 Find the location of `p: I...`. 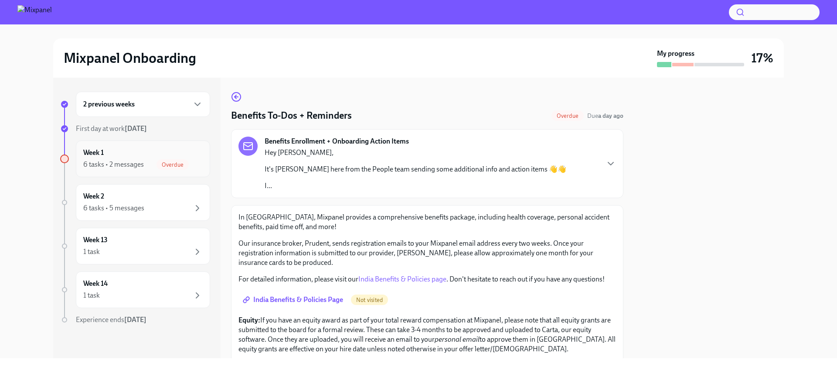

p: I... is located at coordinates (416, 186).